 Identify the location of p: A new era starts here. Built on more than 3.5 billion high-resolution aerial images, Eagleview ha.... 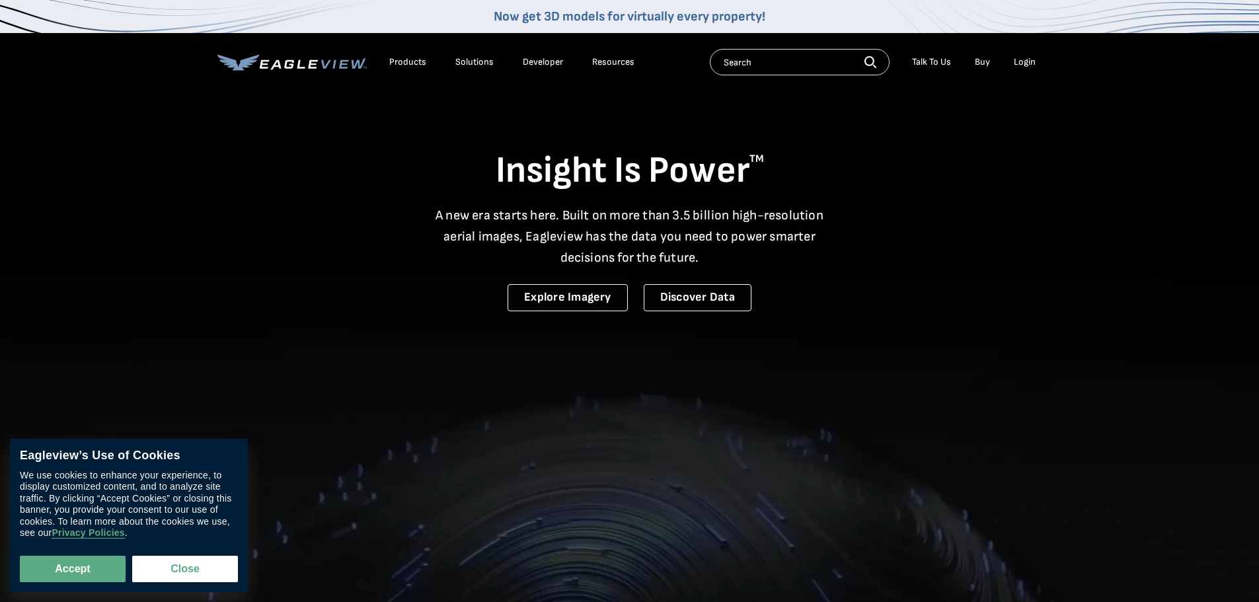
(630, 237).